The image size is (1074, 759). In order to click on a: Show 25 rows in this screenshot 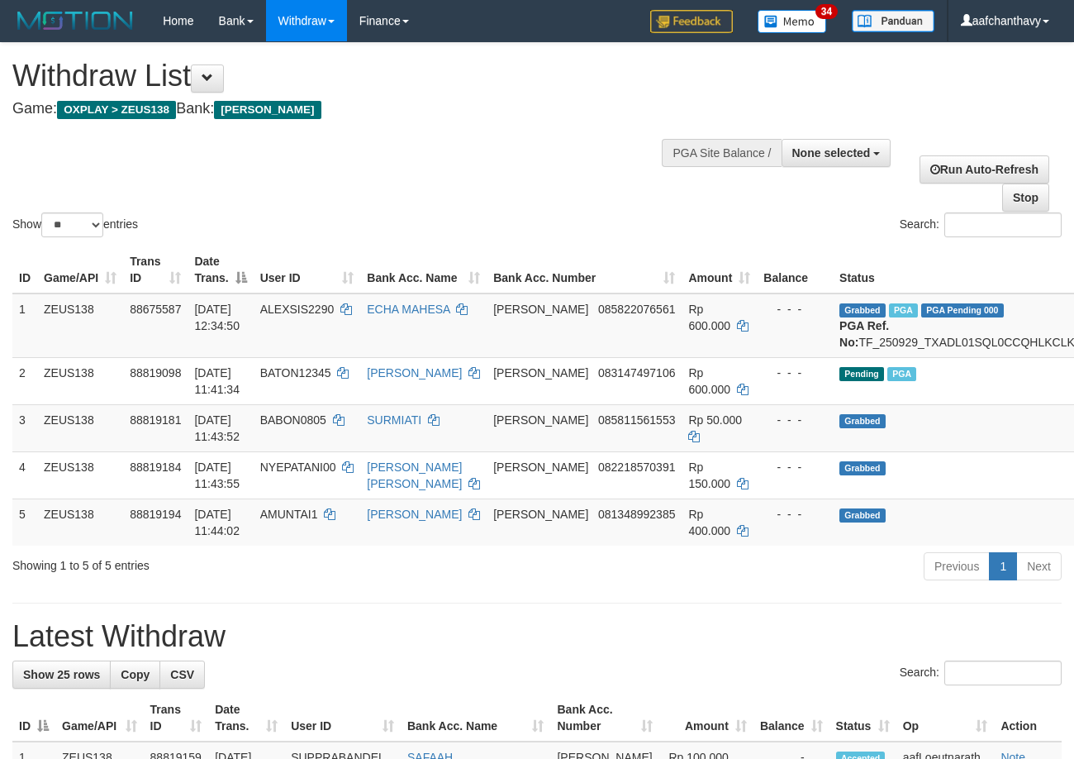, I will do `click(61, 674)`.